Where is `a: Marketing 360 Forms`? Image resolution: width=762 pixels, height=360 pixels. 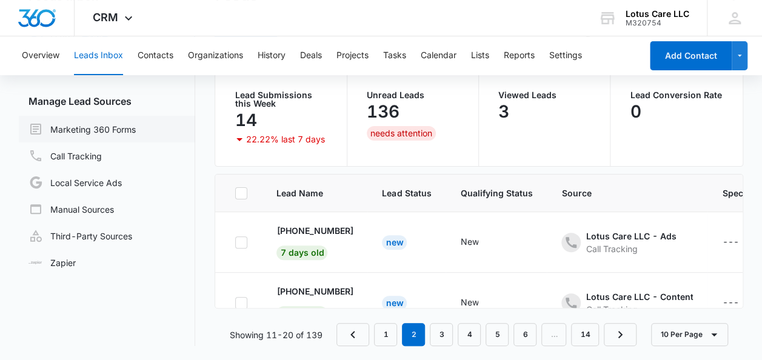 a: Marketing 360 Forms is located at coordinates (82, 129).